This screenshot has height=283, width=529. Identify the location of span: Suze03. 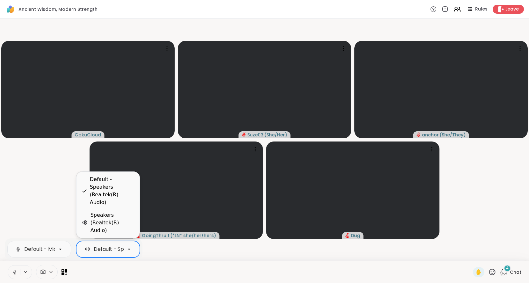
(256, 135).